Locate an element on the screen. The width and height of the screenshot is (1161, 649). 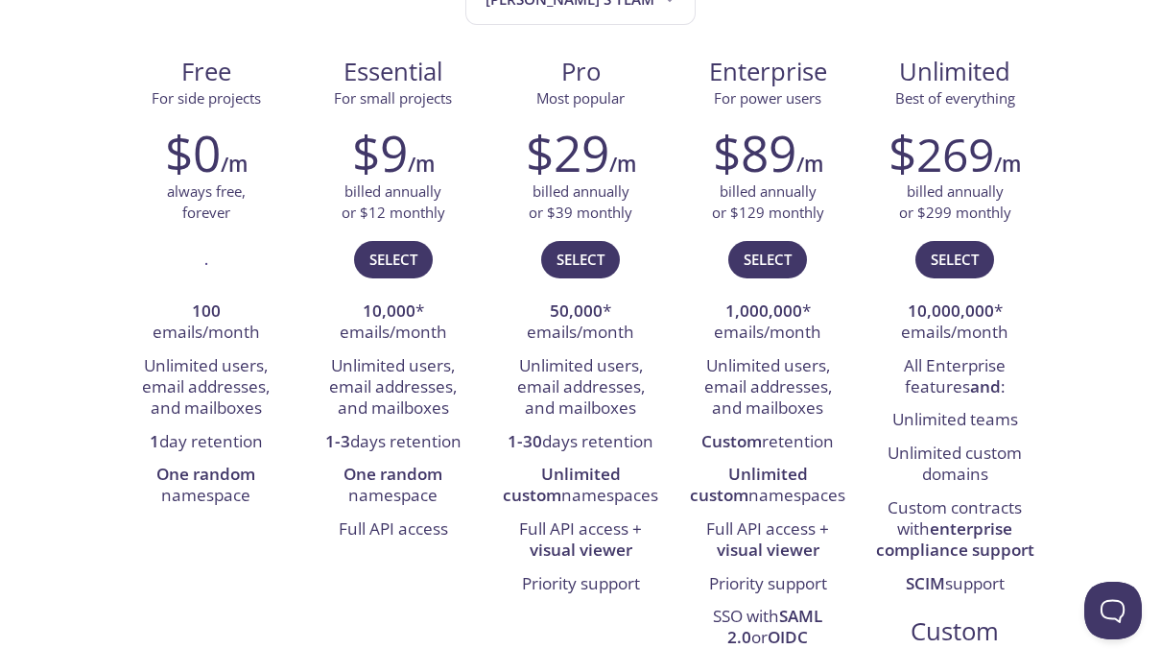
li: Custom contracts with is located at coordinates (955, 530).